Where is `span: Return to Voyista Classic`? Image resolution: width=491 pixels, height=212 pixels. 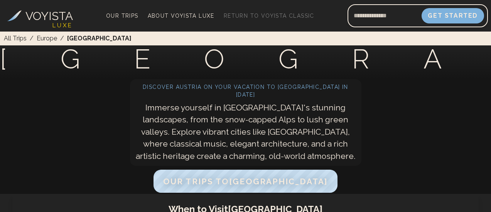 span: Return to Voyista Classic is located at coordinates (269, 16).